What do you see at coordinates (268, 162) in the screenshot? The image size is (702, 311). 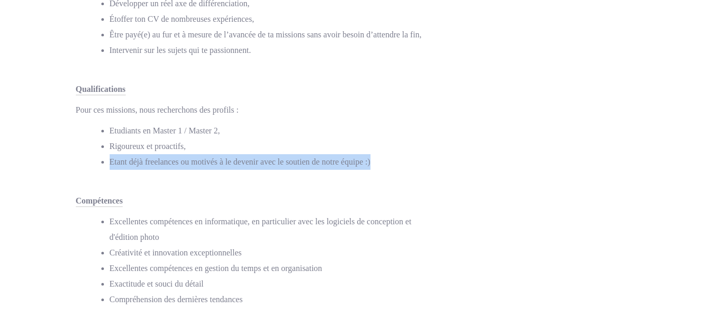 I see `li: Etant déjà freelances ou motivés à le devenir avec le soutien de notre équipe :)` at bounding box center [268, 162].